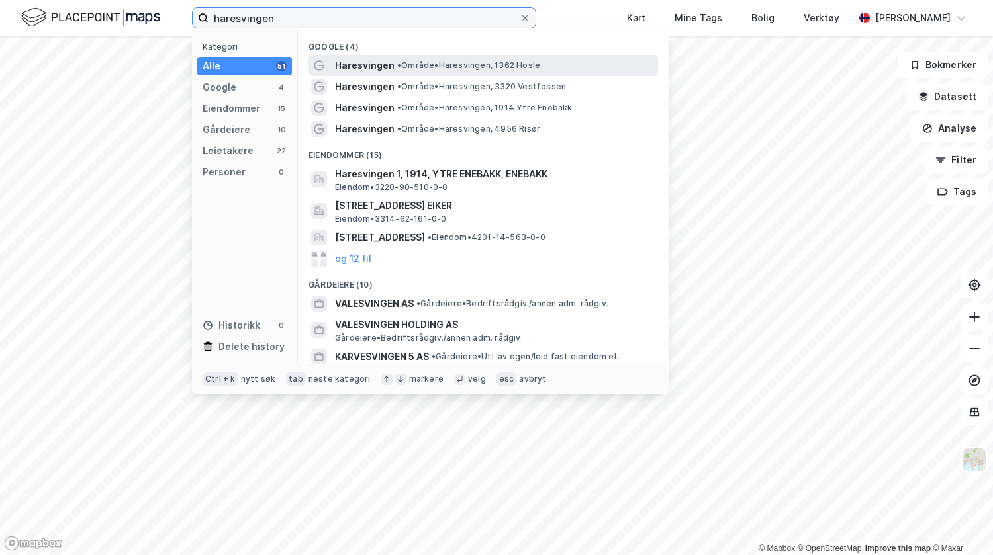 This screenshot has height=555, width=993. What do you see at coordinates (247, 46) in the screenshot?
I see `div: Kategori` at bounding box center [247, 46].